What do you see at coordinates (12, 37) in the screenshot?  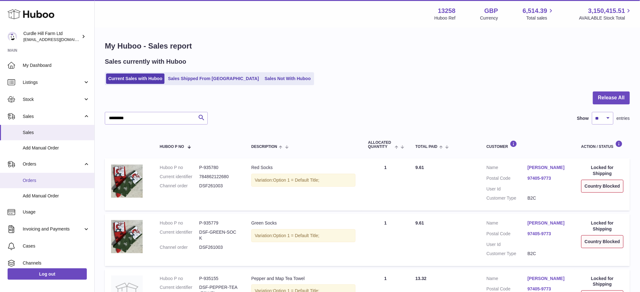 I see `img: internalAdmin-13258@internal.huboo.com` at bounding box center [12, 37].